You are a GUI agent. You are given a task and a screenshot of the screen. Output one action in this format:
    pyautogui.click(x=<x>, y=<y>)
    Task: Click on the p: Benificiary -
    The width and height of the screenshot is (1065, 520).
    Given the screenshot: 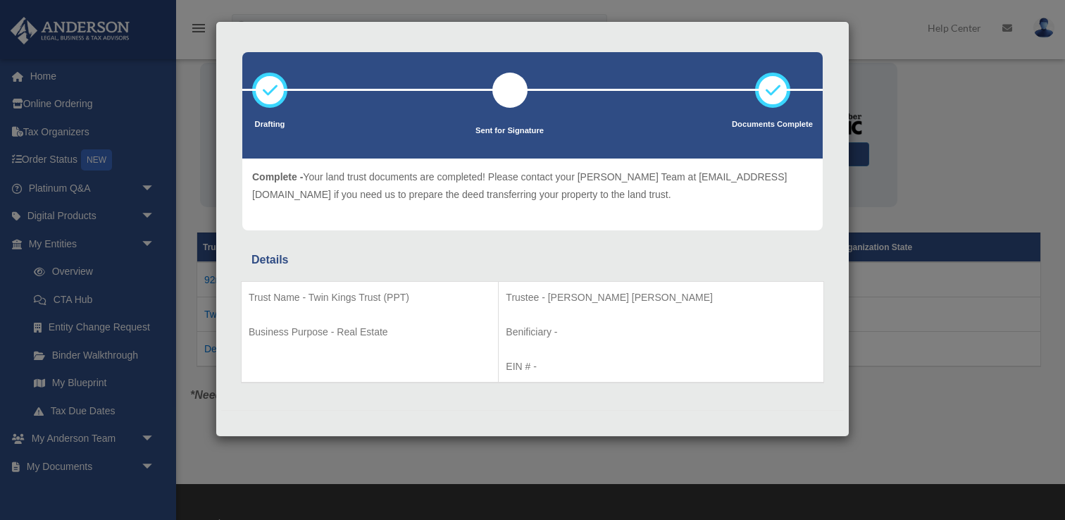 What is the action you would take?
    pyautogui.click(x=661, y=332)
    